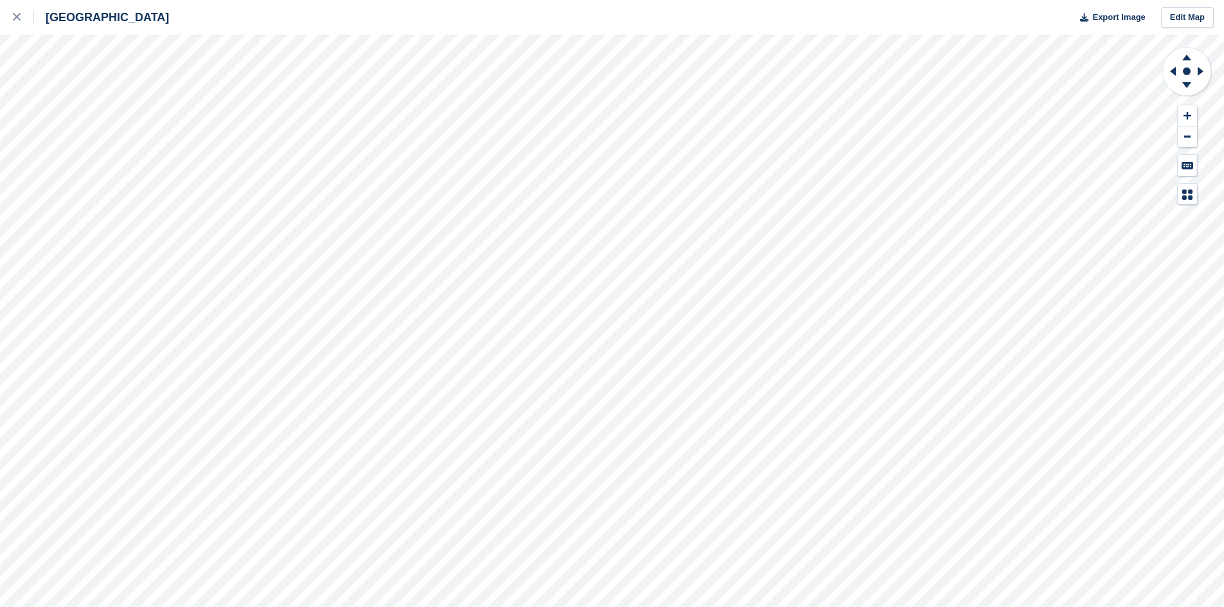 The height and width of the screenshot is (607, 1224). I want to click on button: Zoom Out, so click(1187, 137).